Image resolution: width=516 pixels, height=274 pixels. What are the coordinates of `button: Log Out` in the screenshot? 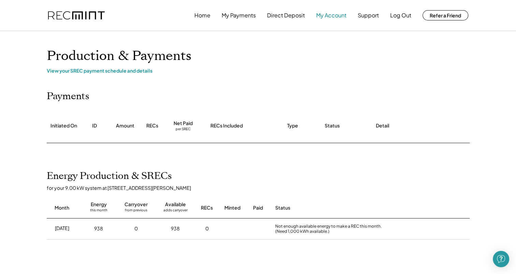 It's located at (401, 15).